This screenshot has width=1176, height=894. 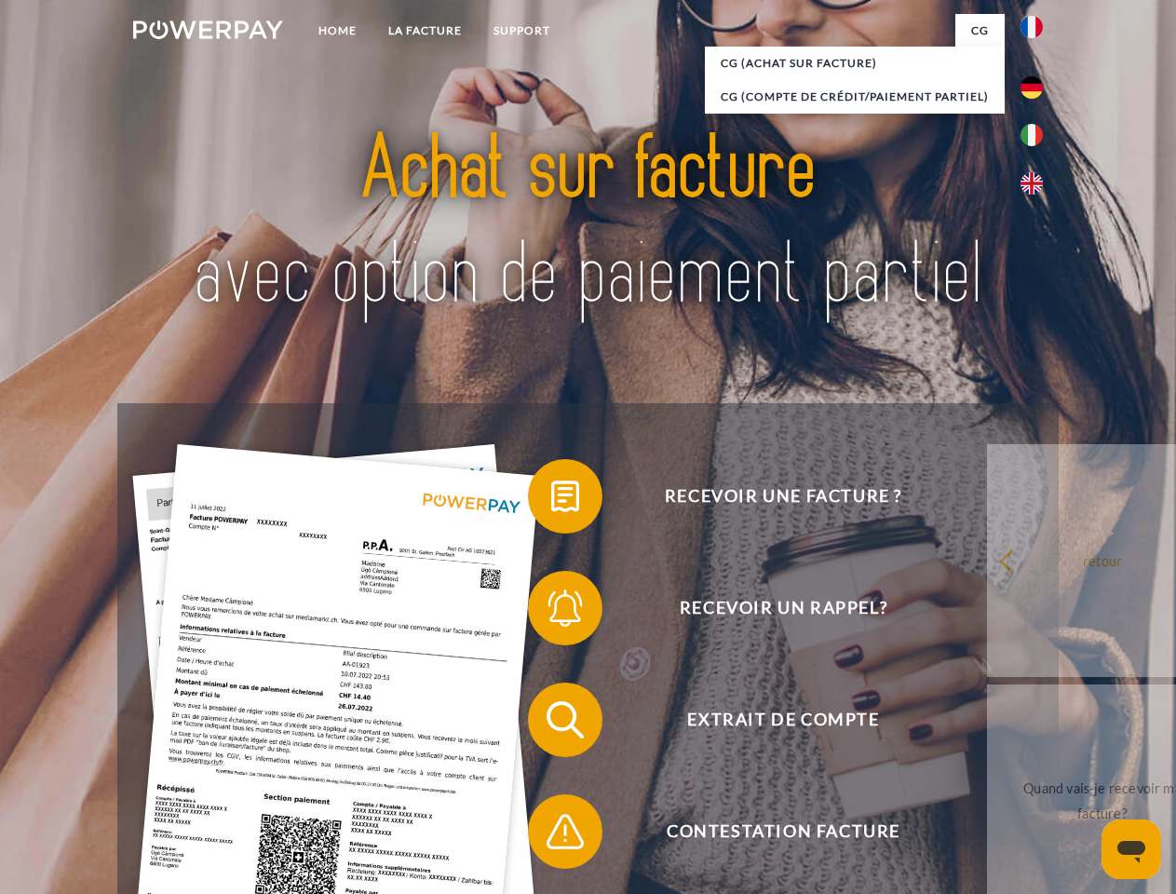 What do you see at coordinates (587, 222) in the screenshot?
I see `img: title-powerpay_fr.svg` at bounding box center [587, 222].